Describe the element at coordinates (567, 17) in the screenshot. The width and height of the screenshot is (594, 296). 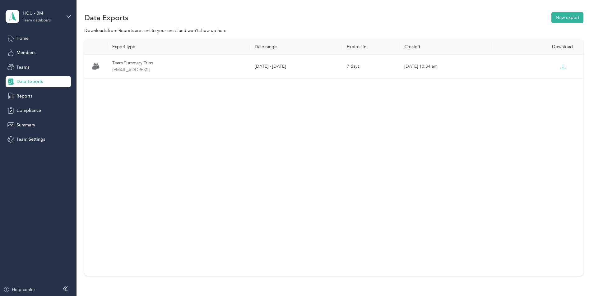
I see `button: New export` at that location.